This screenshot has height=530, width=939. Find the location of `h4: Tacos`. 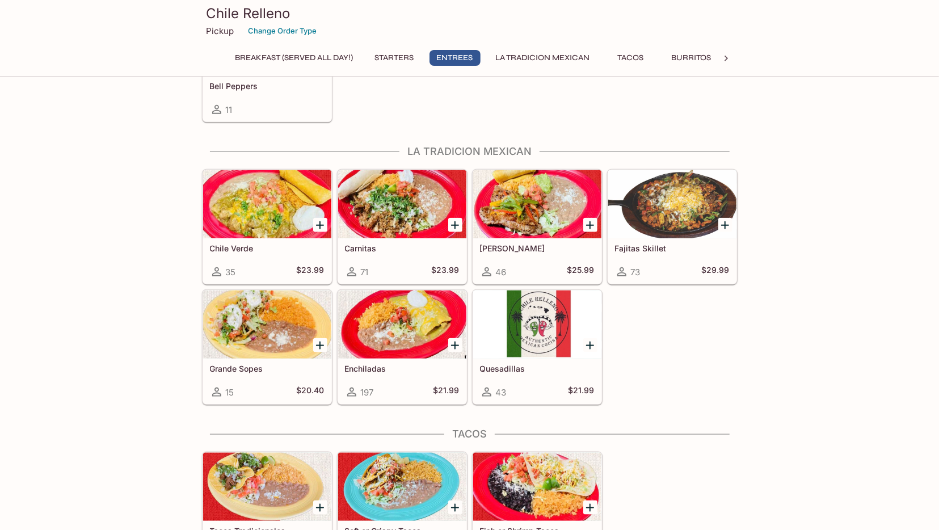

h4: Tacos is located at coordinates (470, 434).